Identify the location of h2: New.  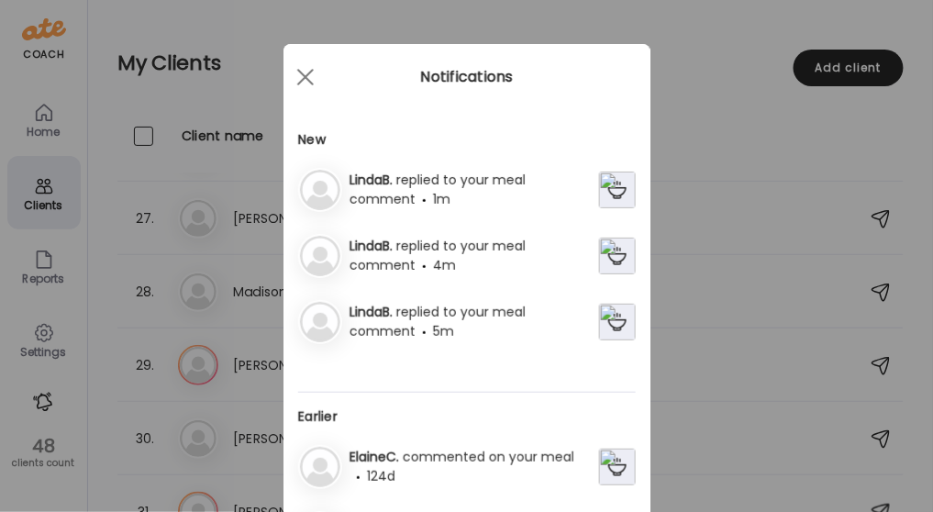
(467, 139).